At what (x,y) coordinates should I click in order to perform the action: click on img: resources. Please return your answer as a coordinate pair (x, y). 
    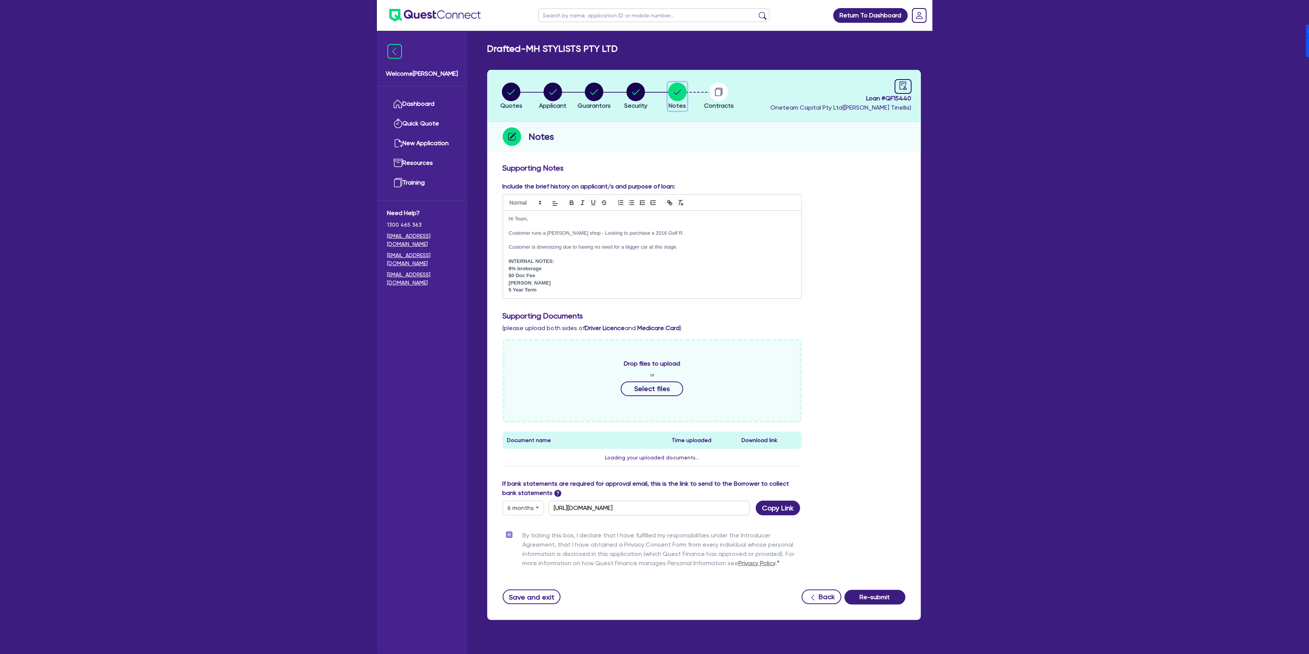
    Looking at the image, I should click on (398, 163).